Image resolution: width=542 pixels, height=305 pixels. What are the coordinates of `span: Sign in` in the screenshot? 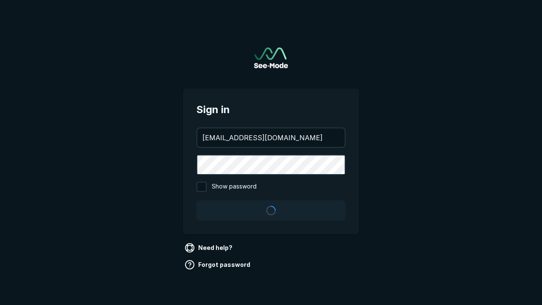 It's located at (271, 110).